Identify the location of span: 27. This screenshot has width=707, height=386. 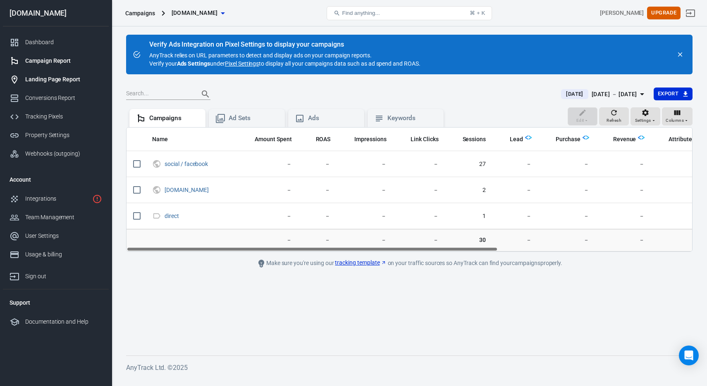
(469, 164).